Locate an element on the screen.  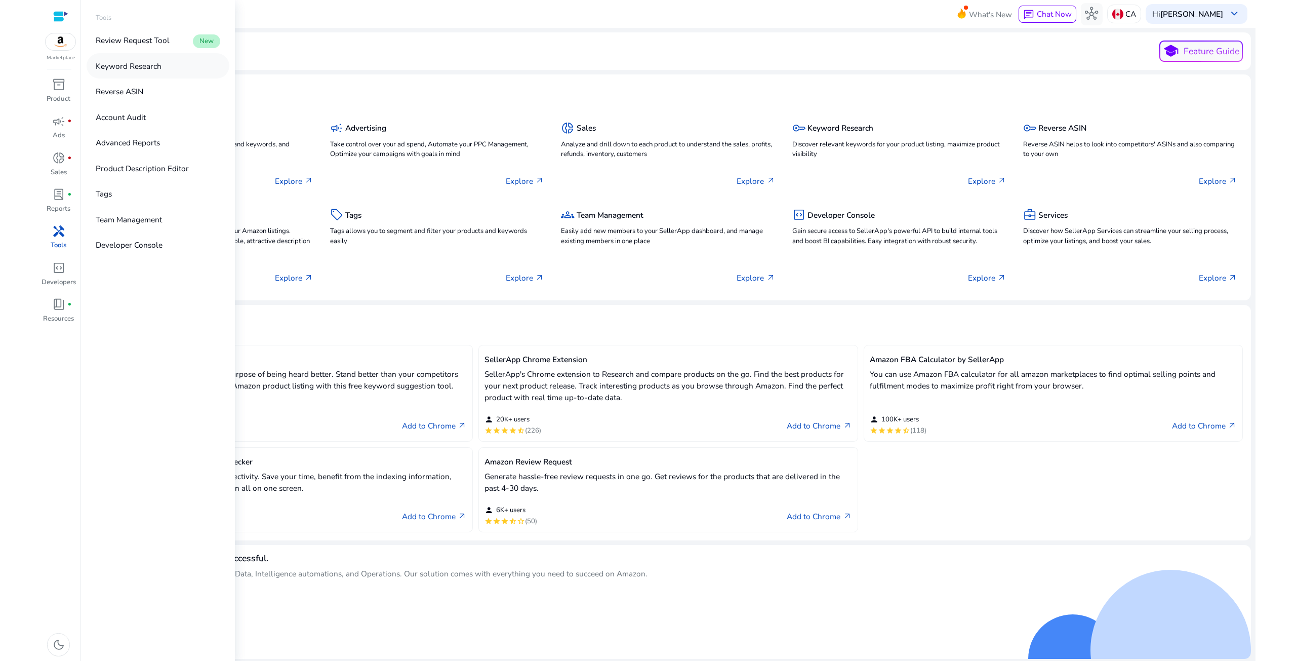
p: Account Audit is located at coordinates (121, 117).